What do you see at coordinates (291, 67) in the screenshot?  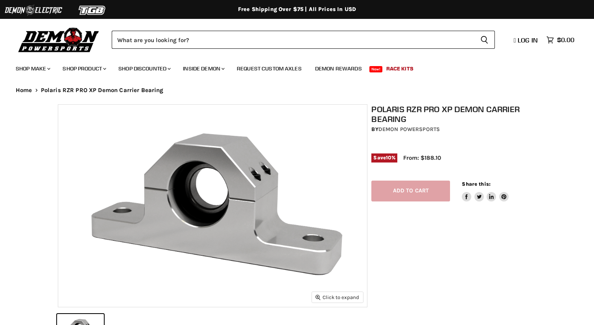 I see `ul: Main menu` at bounding box center [291, 67].